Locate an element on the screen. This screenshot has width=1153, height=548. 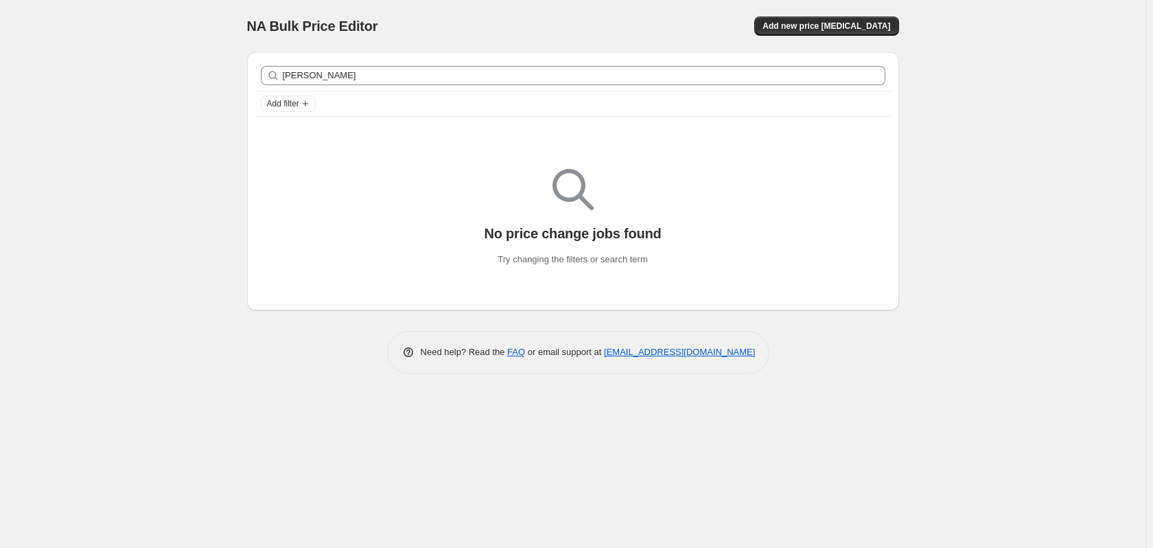
p: No price change jobs found is located at coordinates (572, 233).